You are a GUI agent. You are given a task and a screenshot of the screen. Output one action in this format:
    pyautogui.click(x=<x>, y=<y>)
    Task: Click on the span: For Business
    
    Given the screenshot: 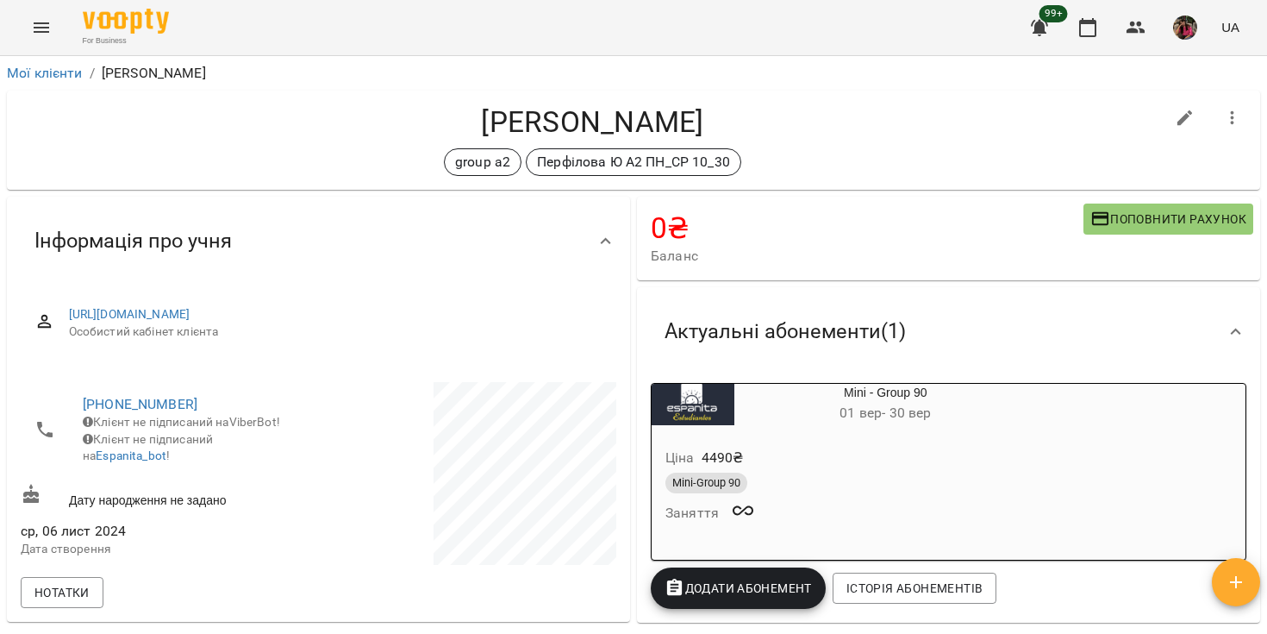 What is the action you would take?
    pyautogui.click(x=126, y=41)
    